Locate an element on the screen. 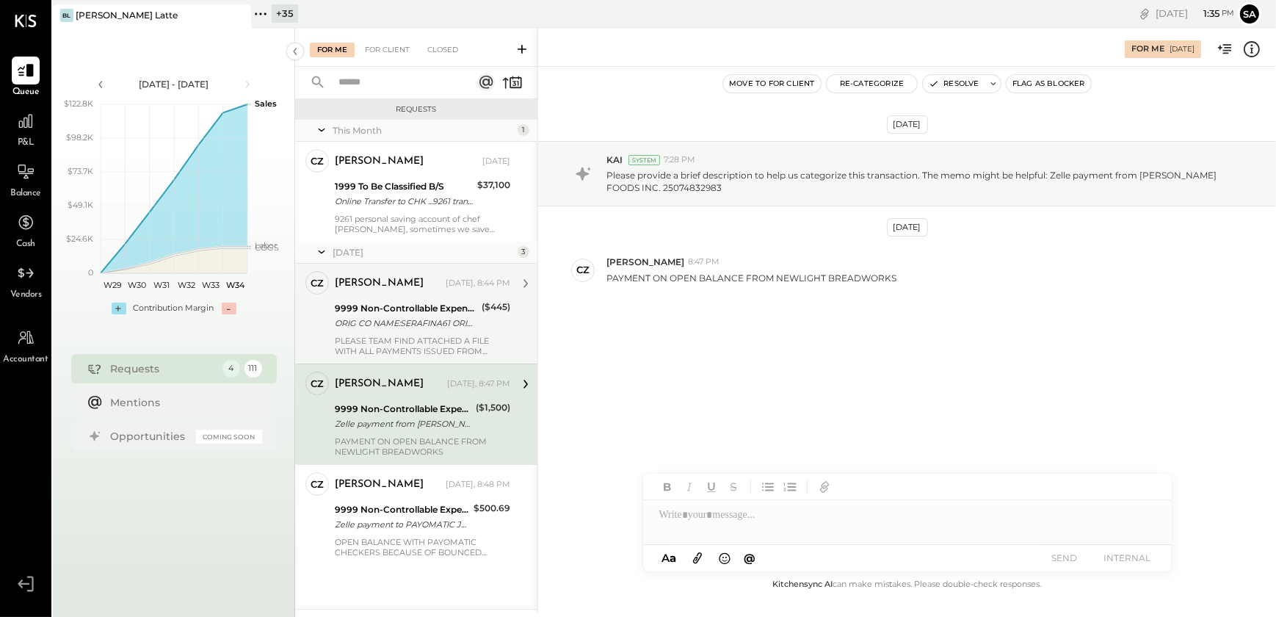 The width and height of the screenshot is (1276, 617). text: Labor is located at coordinates (266, 245).